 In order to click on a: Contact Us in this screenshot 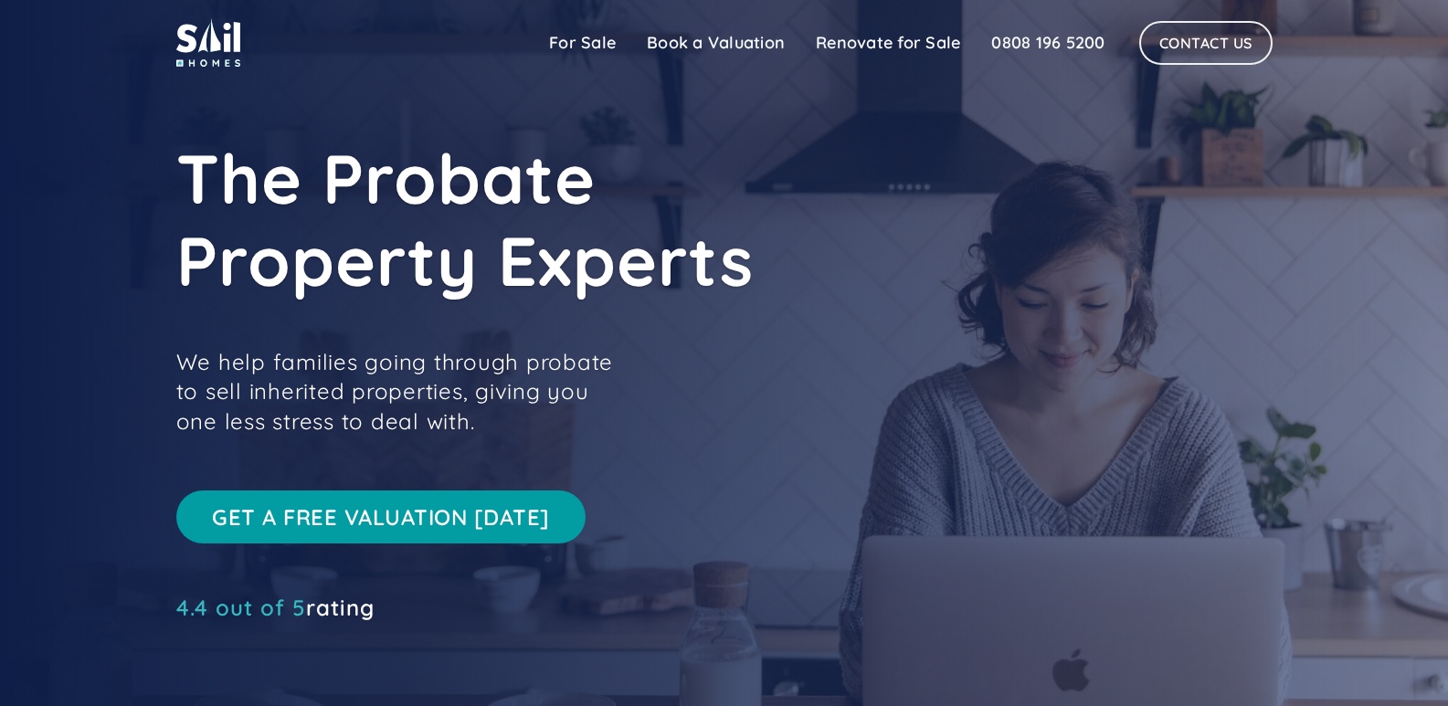, I will do `click(1206, 43)`.